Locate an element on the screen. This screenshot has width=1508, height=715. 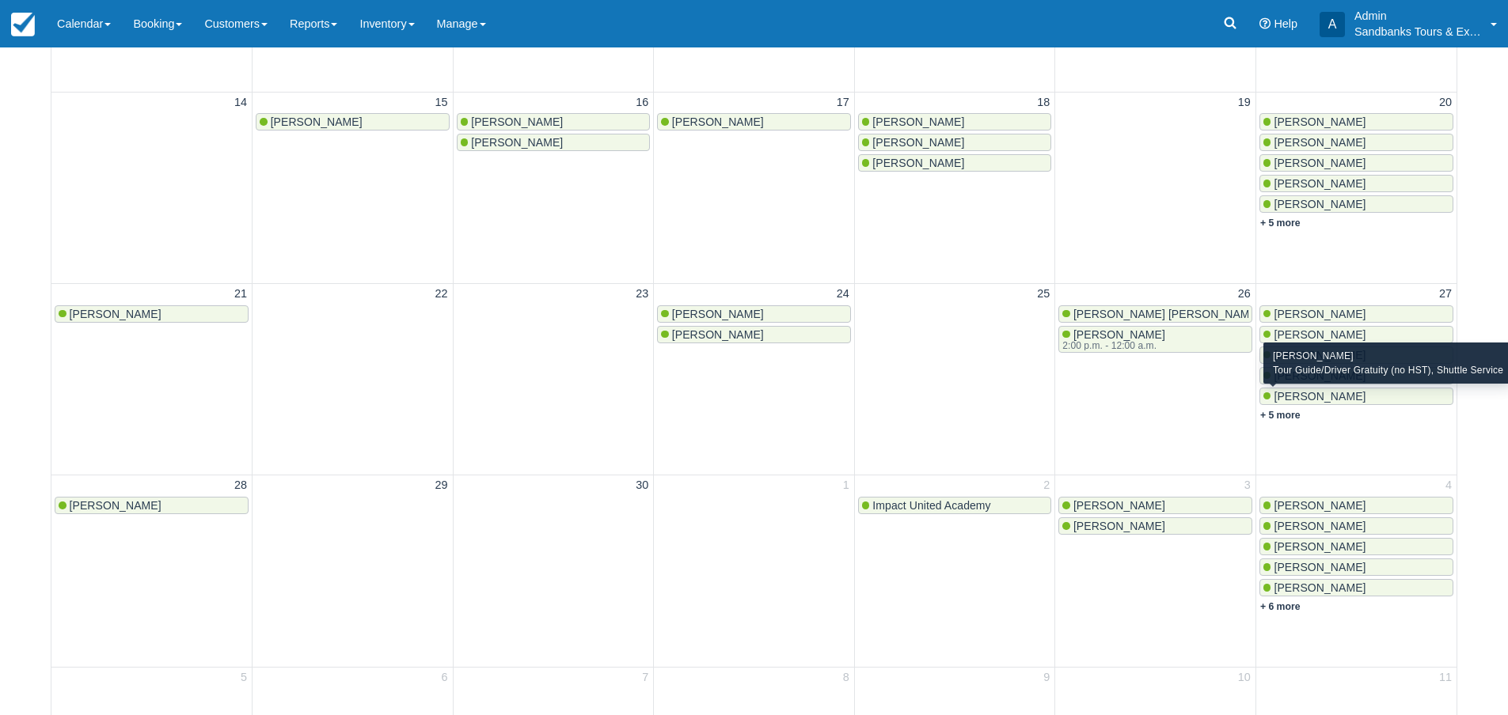
a: 21 is located at coordinates (241, 294).